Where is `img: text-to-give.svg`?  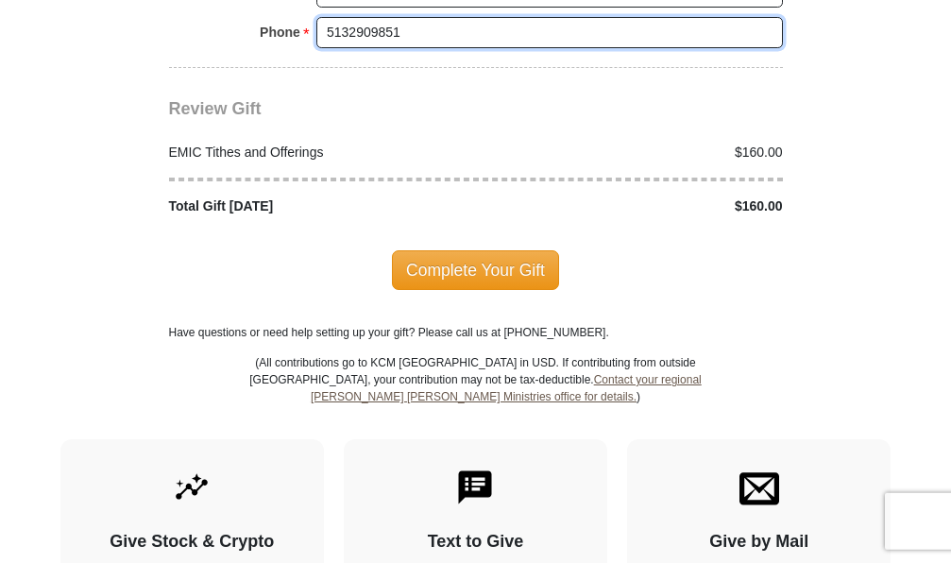
img: text-to-give.svg is located at coordinates (475, 487).